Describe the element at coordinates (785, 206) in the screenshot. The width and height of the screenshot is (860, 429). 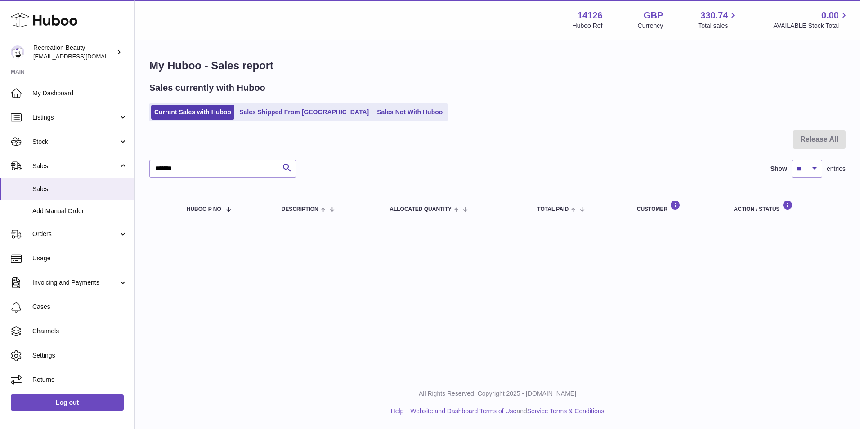
I see `div: Action / Status` at that location.